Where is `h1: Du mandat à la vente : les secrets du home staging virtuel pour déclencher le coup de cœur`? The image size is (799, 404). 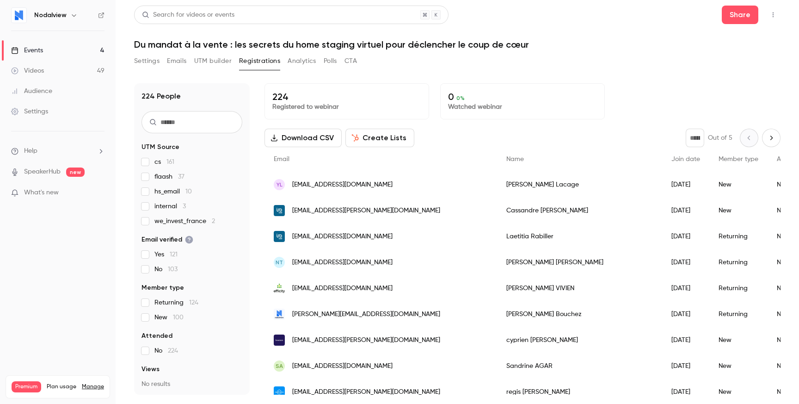
h1: Du mandat à la vente : les secrets du home staging virtuel pour déclencher le coup de cœur is located at coordinates (457, 44).